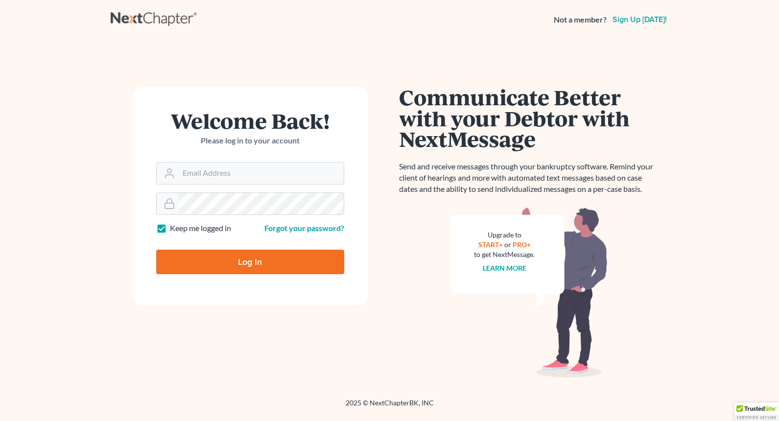 This screenshot has height=421, width=779. I want to click on input: Email Address, so click(261, 173).